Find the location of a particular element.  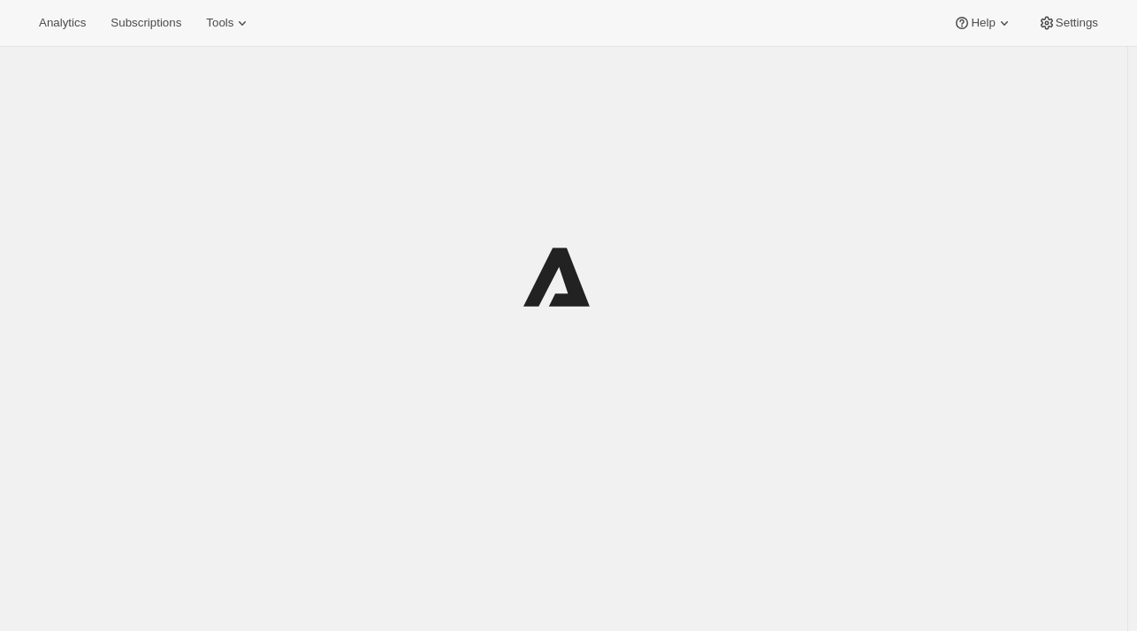

span: Settings is located at coordinates (1077, 23).